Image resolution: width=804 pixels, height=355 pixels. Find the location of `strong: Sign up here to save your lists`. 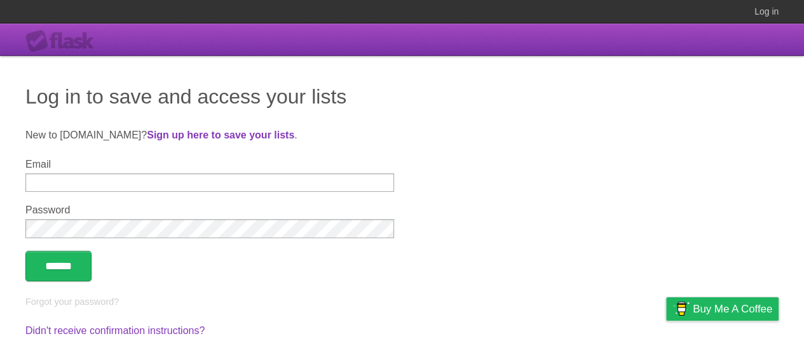

strong: Sign up here to save your lists is located at coordinates (220, 135).